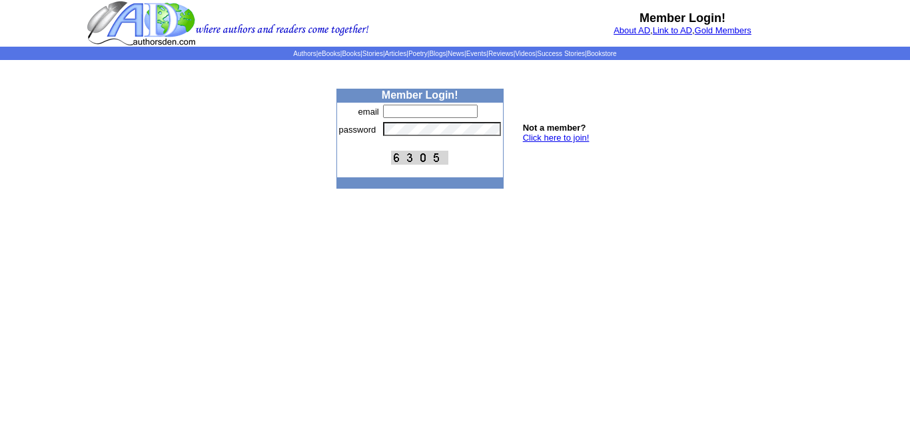 The height and width of the screenshot is (422, 910). I want to click on a: Bookstore, so click(601, 53).